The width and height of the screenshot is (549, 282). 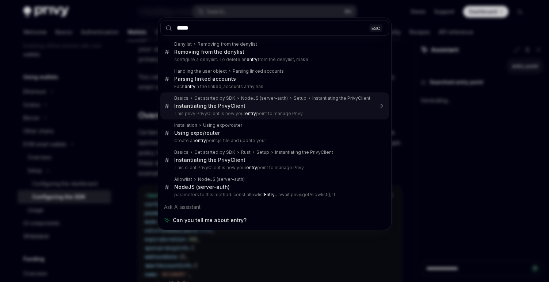 What do you see at coordinates (376, 28) in the screenshot?
I see `div: ESC` at bounding box center [376, 28].